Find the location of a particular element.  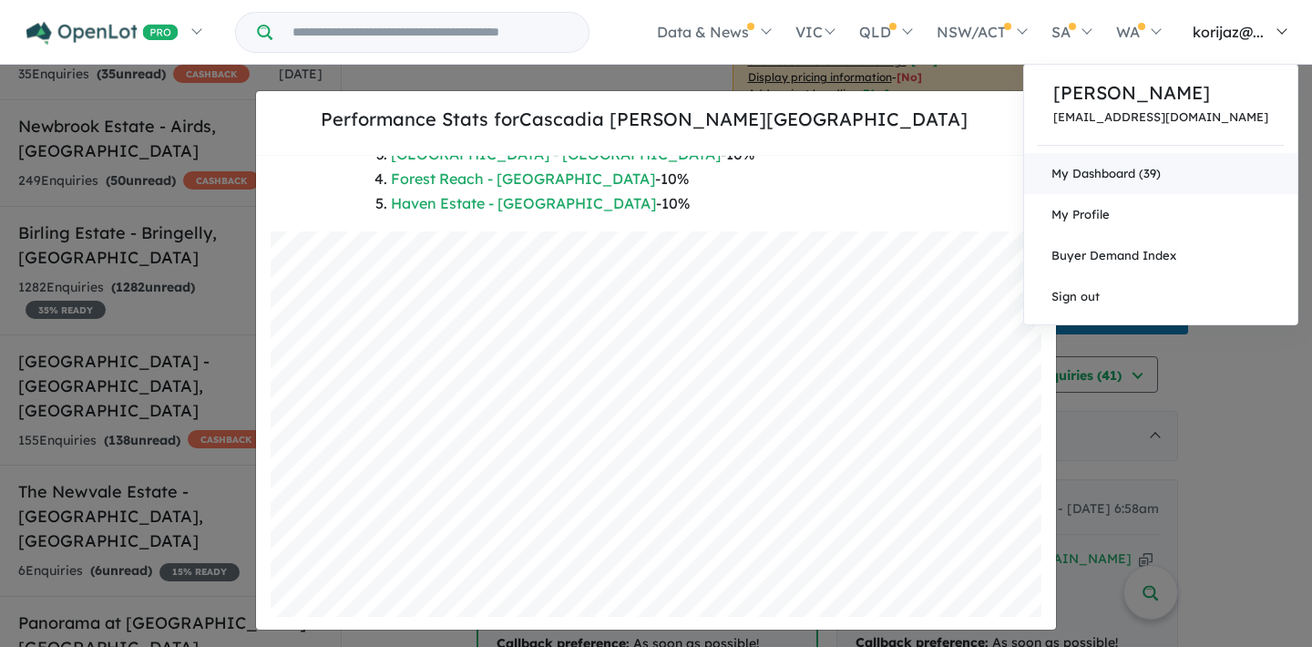

a: Sign out is located at coordinates (1161, 296).